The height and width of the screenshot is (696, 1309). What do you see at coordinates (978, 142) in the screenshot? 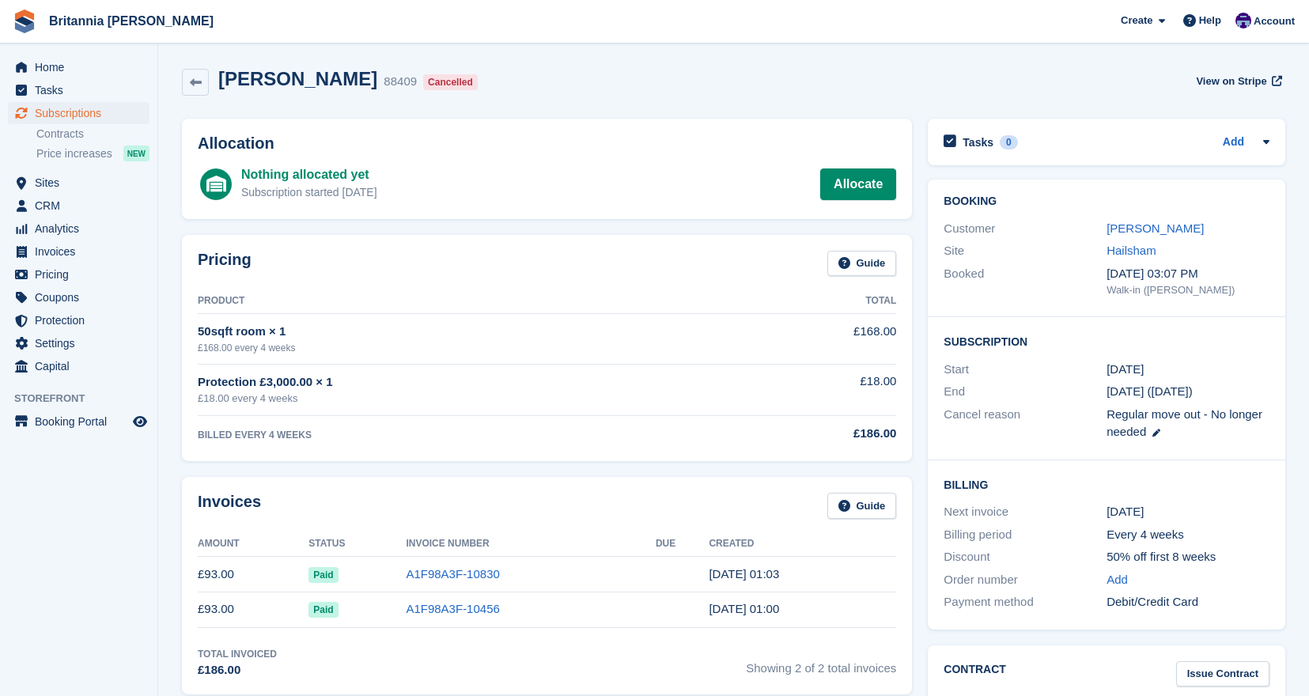
I see `h2: Tasks` at bounding box center [978, 142].